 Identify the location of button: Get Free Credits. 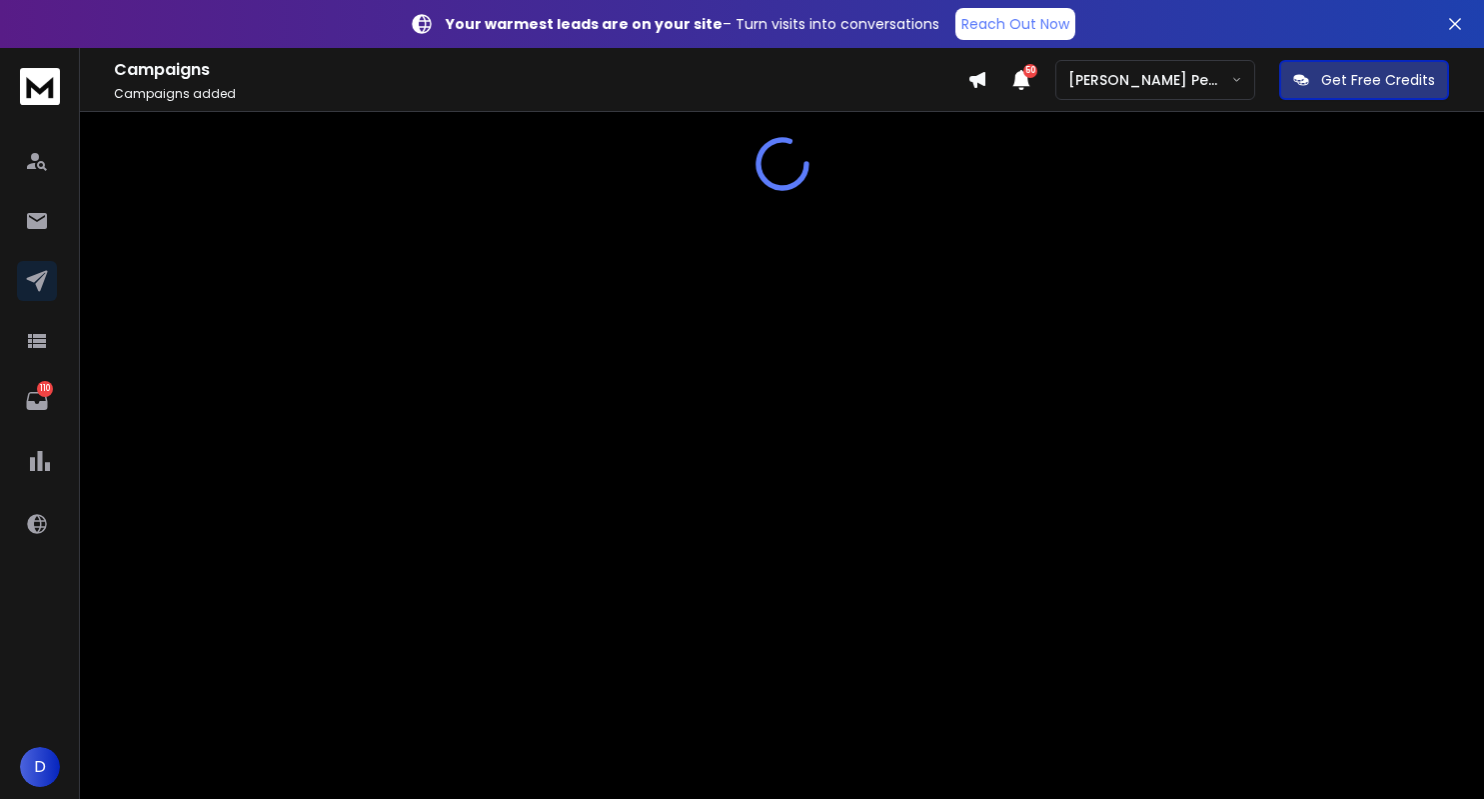
(1364, 80).